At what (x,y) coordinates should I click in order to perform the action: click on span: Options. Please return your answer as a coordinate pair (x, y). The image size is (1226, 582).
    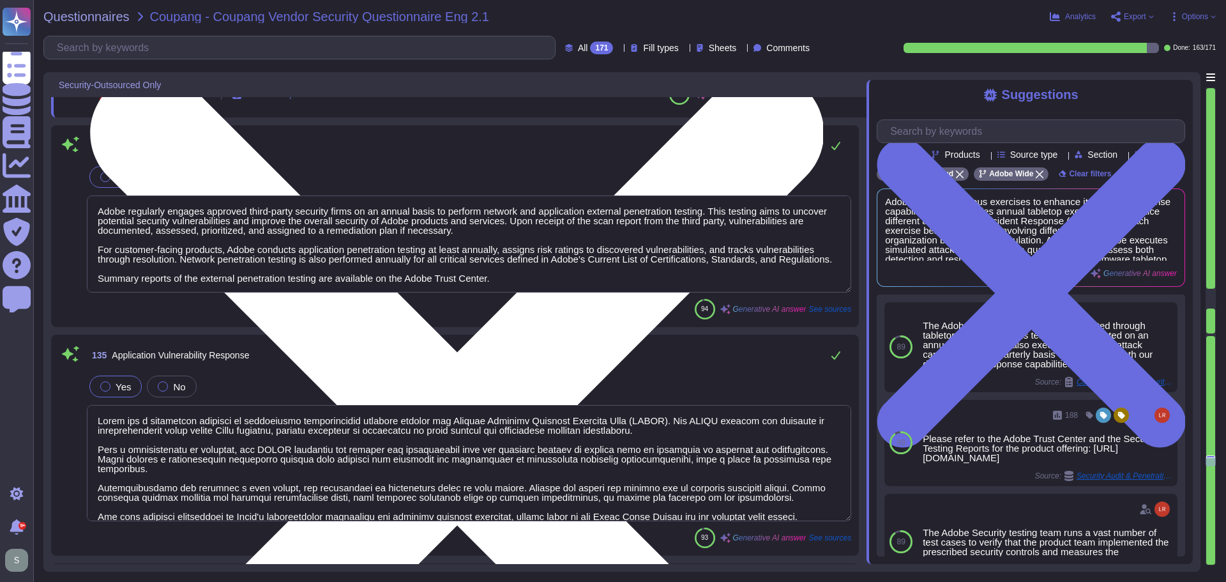
    Looking at the image, I should click on (1194, 17).